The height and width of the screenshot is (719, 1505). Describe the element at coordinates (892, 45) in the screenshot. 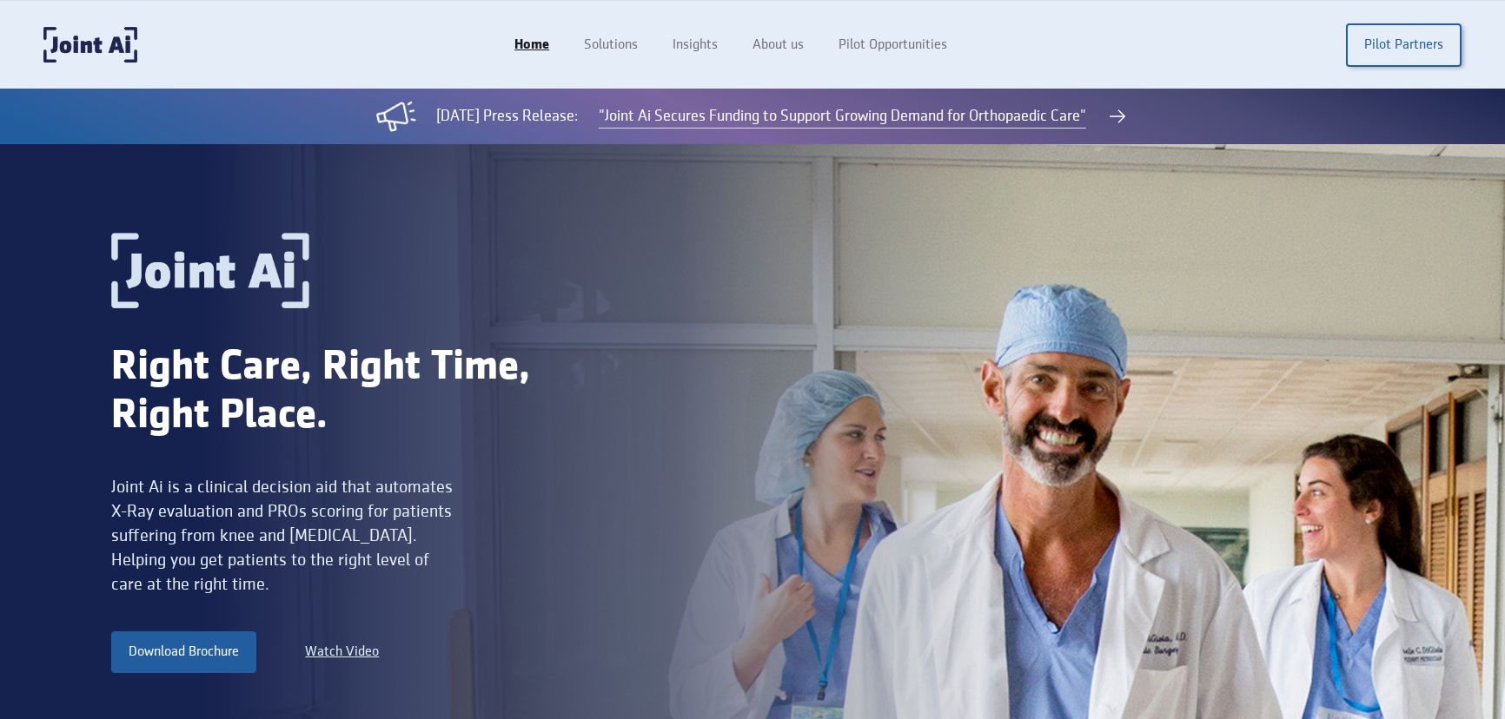

I see `a: Pilot Opportunities` at that location.